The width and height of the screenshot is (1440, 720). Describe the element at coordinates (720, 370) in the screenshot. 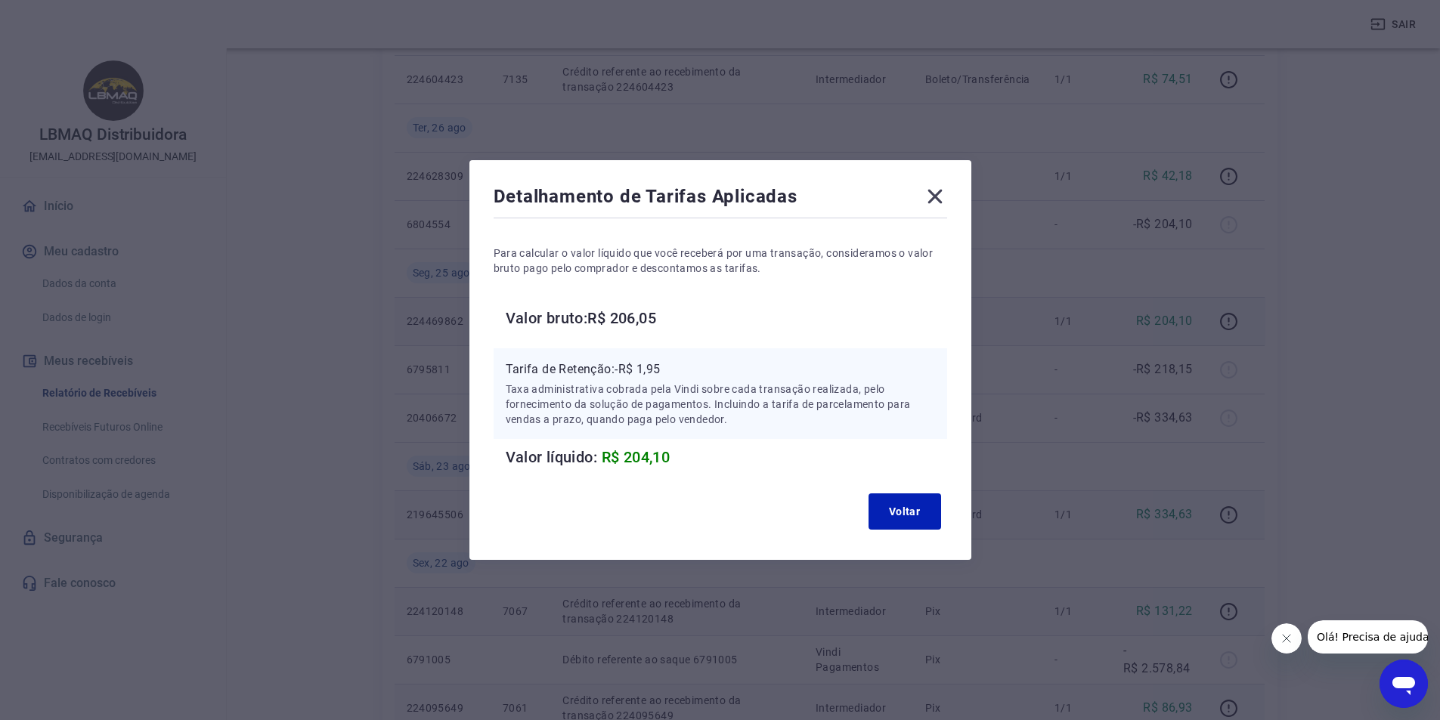

I see `p: Tarifa de Retenção: -R$ 1,95` at that location.